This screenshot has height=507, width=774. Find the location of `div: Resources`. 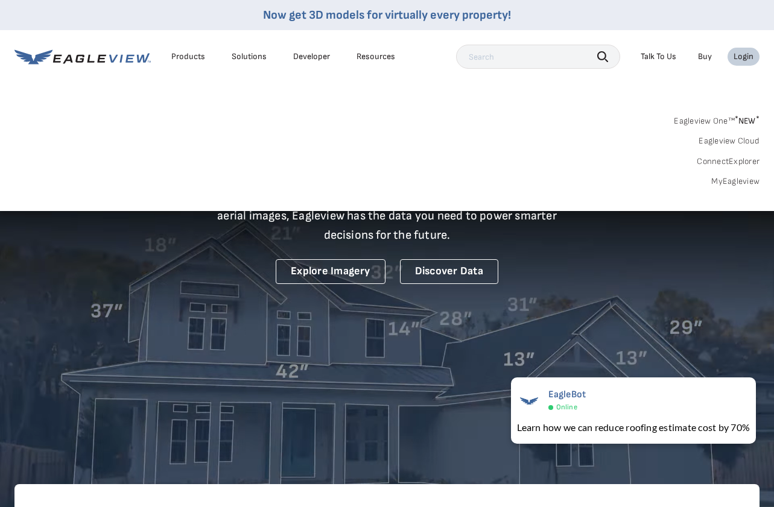

div: Resources is located at coordinates (376, 57).